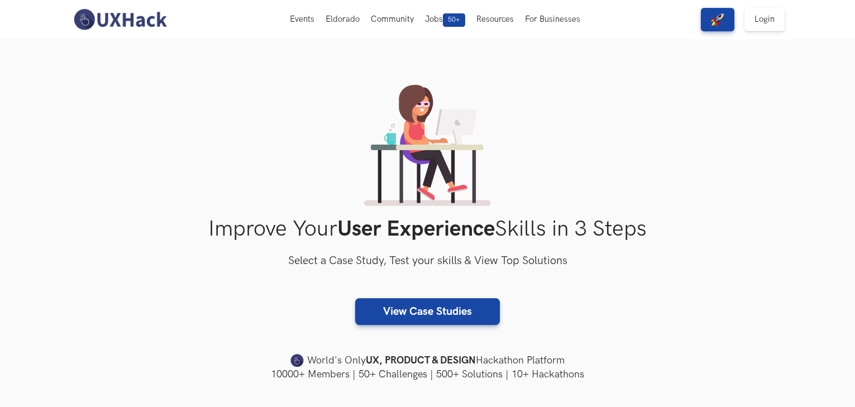 This screenshot has height=407, width=855. What do you see at coordinates (428, 229) in the screenshot?
I see `h1: Improve Your Skills in 3 Steps` at bounding box center [428, 229].